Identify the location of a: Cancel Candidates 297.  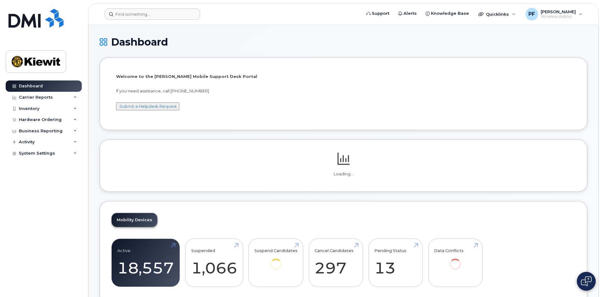
(336, 263).